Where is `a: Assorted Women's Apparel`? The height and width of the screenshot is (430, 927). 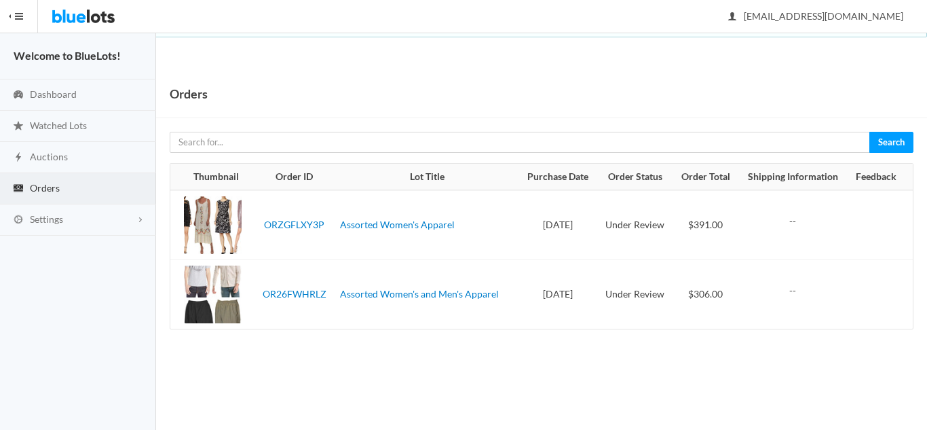
a: Assorted Women's Apparel is located at coordinates (397, 224).